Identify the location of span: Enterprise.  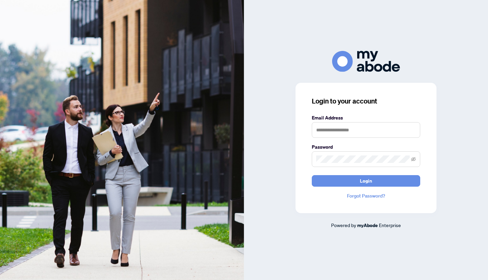
(390, 225).